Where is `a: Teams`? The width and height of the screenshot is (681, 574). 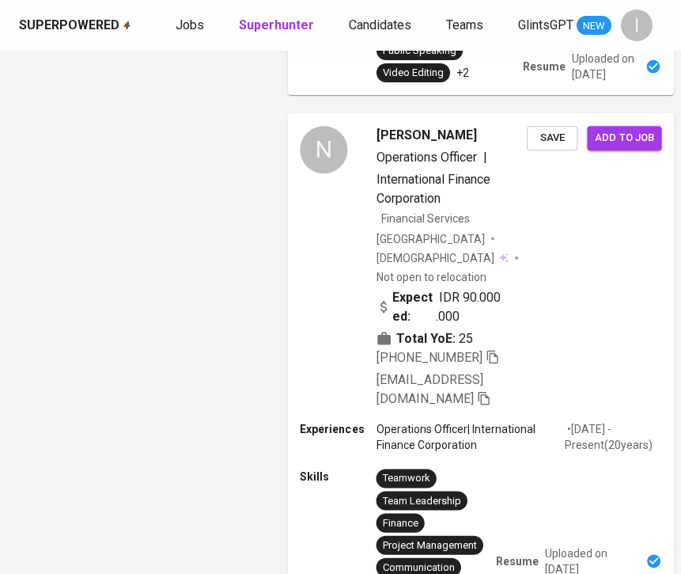
a: Teams is located at coordinates (466, 25).